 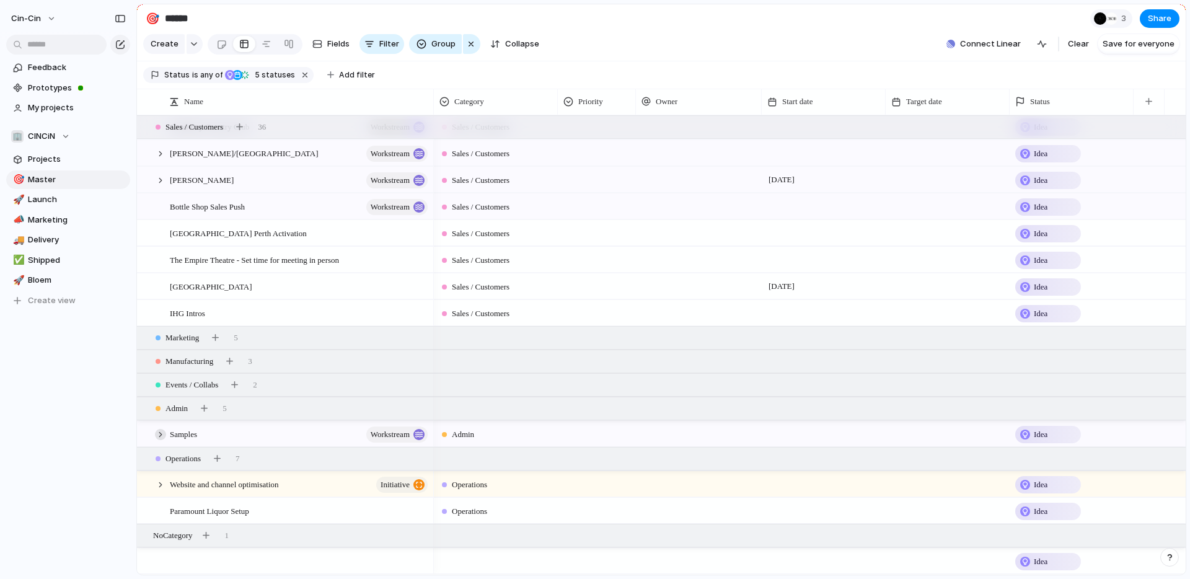 I want to click on span: initiative, so click(x=395, y=485).